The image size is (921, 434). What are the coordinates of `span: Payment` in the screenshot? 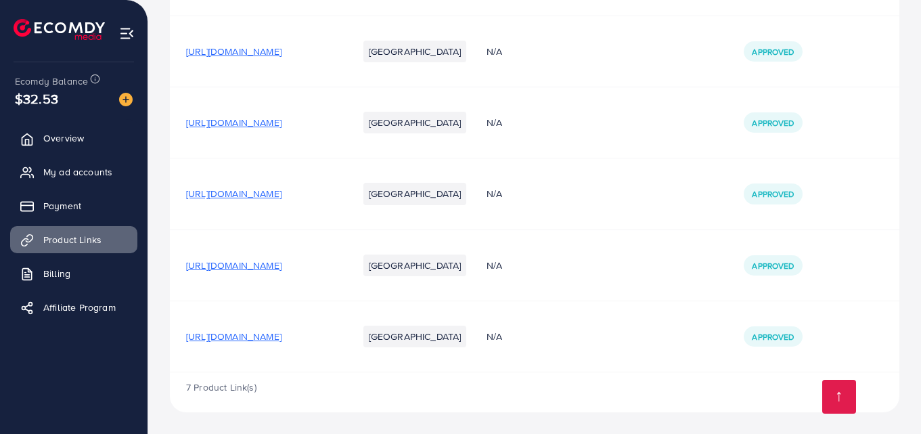 It's located at (62, 206).